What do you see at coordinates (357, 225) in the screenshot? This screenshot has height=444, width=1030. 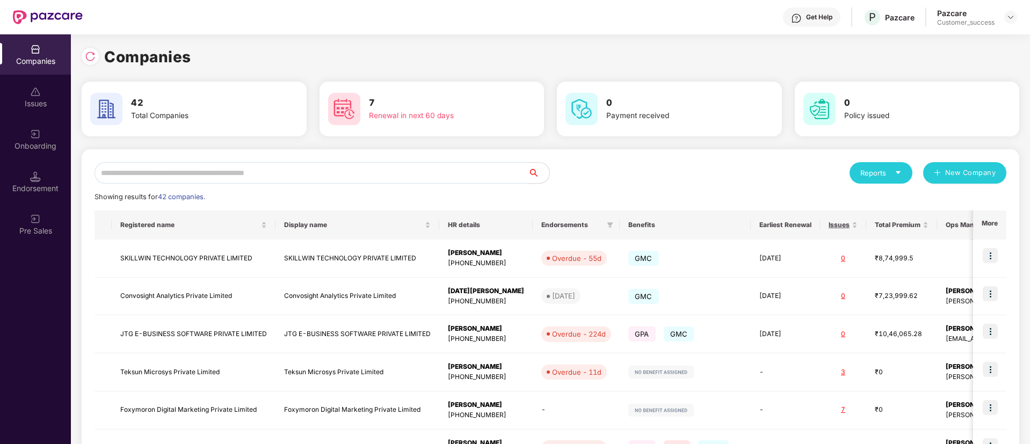 I see `th: Display name` at bounding box center [357, 225].